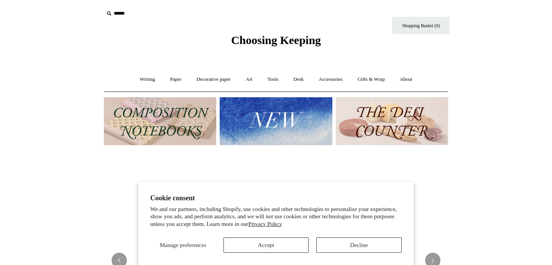  Describe the element at coordinates (249, 79) in the screenshot. I see `a: Art` at that location.